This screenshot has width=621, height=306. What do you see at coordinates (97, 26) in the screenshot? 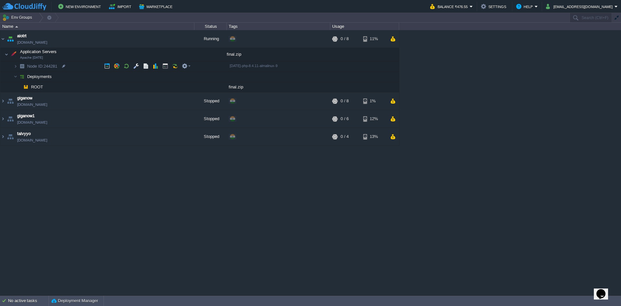
I see `div: Name` at bounding box center [97, 26].